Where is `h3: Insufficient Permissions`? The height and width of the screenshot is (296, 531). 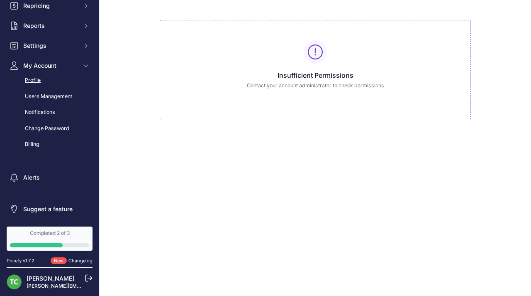 h3: Insufficient Permissions is located at coordinates (315, 75).